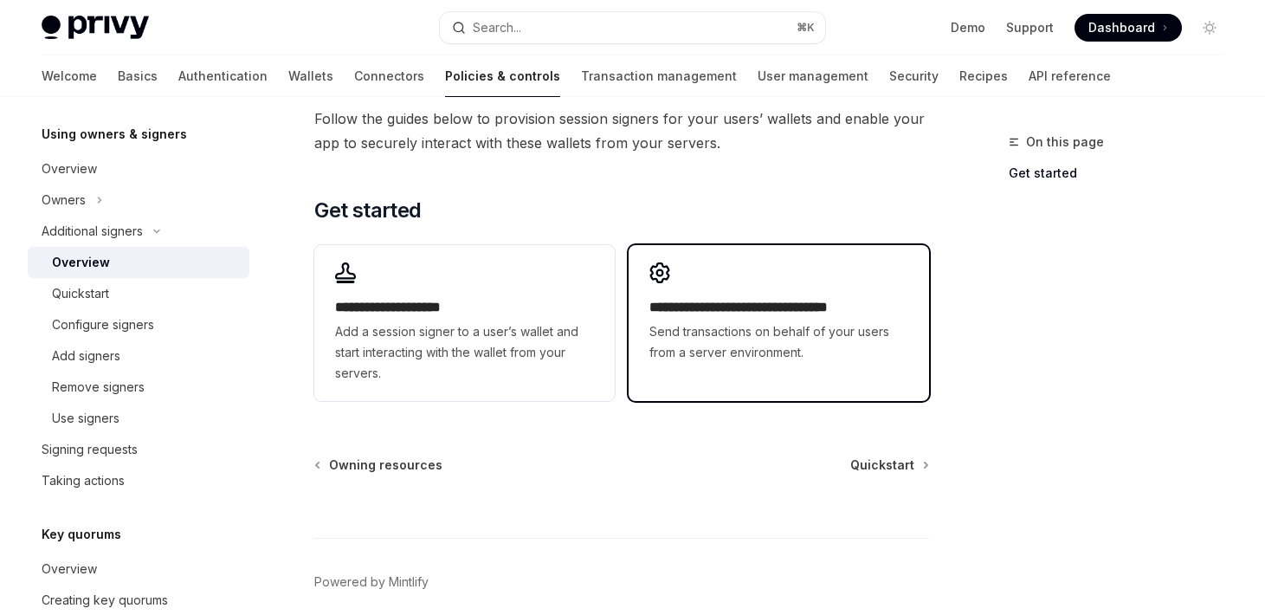  Describe the element at coordinates (92, 231) in the screenshot. I see `div: Additional signers` at that location.